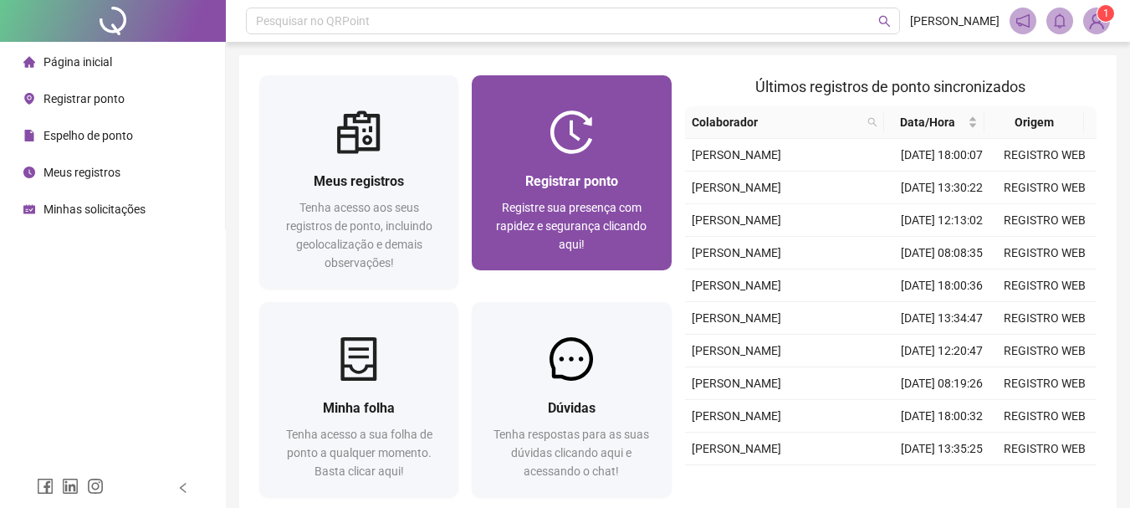  Describe the element at coordinates (359, 235) in the screenshot. I see `span: Tenha acesso aos seus registros de ponto, incluindo geolocalização e demais observações!` at that location.